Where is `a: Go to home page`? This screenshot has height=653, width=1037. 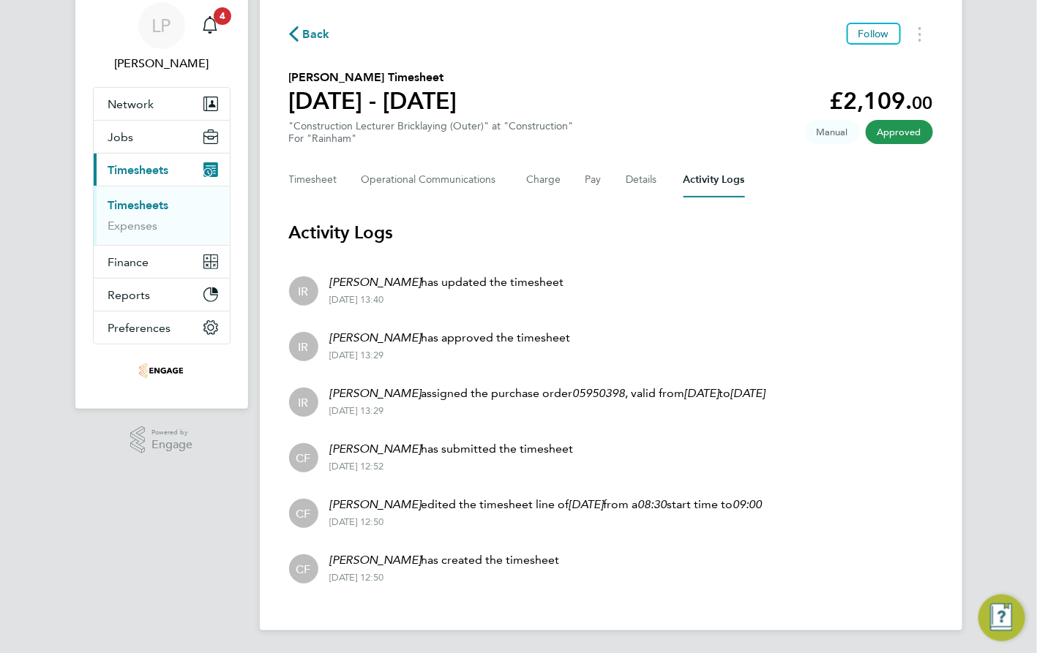
a: Go to home page is located at coordinates (162, 371).